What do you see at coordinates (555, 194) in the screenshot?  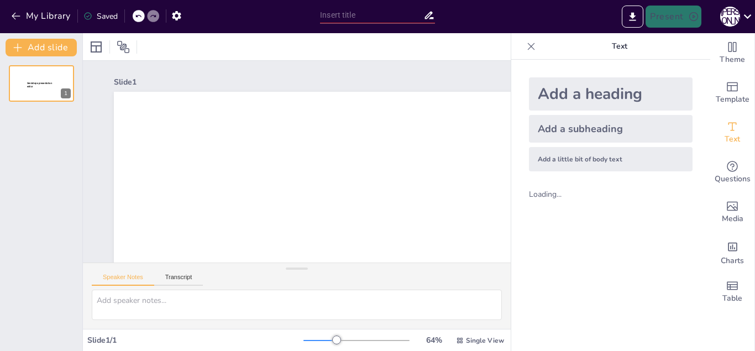 I see `div: Loading...` at bounding box center [555, 194].